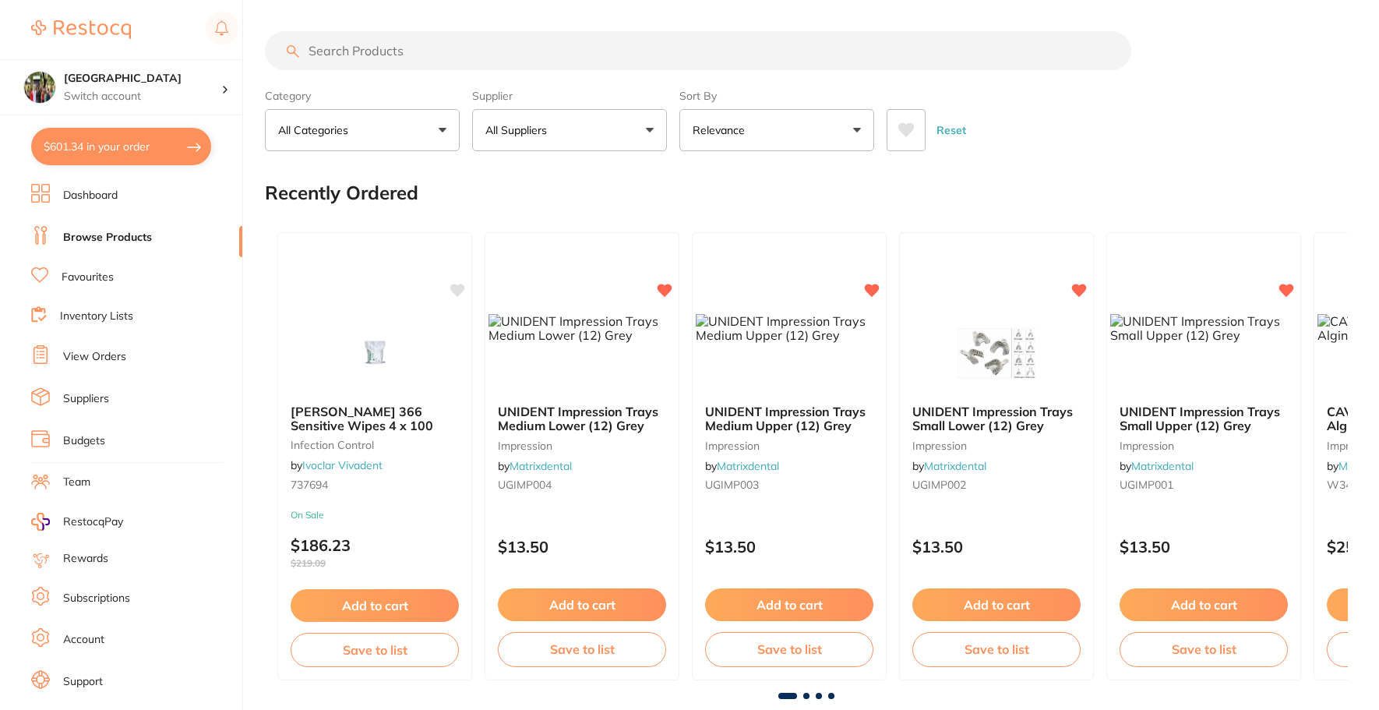  I want to click on span: $219.09, so click(375, 563).